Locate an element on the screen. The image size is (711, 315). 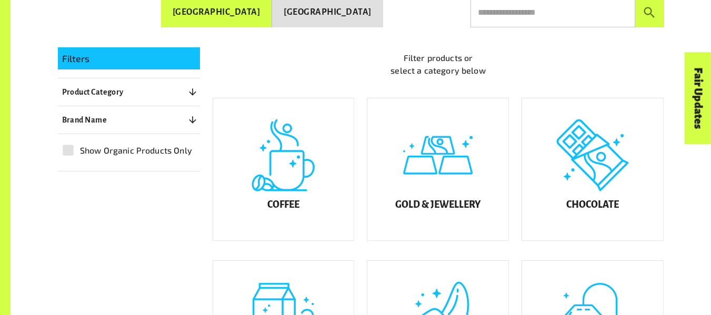
p: Filters is located at coordinates (129, 58).